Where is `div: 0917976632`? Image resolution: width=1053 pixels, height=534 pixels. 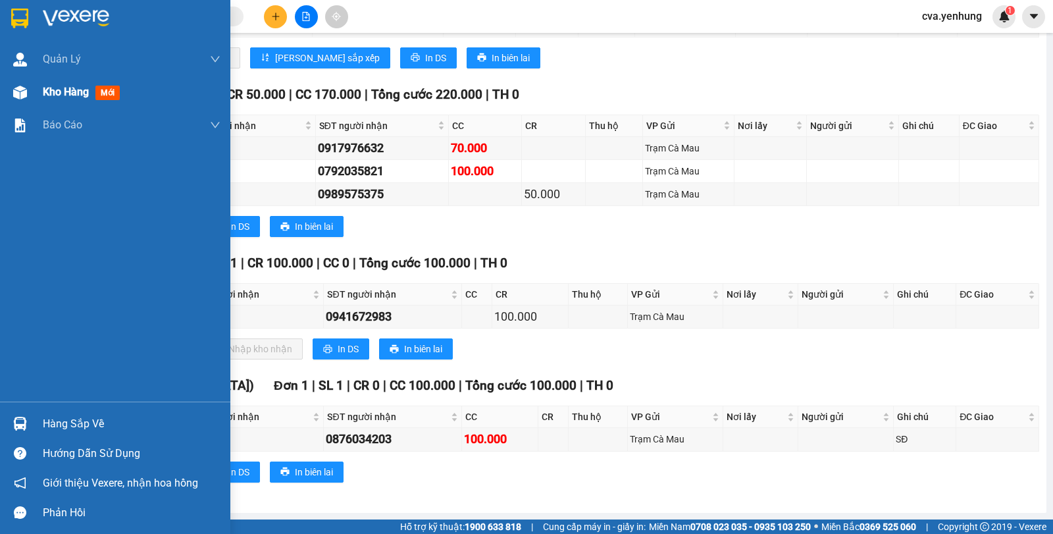 div: 0917976632 is located at coordinates (382, 148).